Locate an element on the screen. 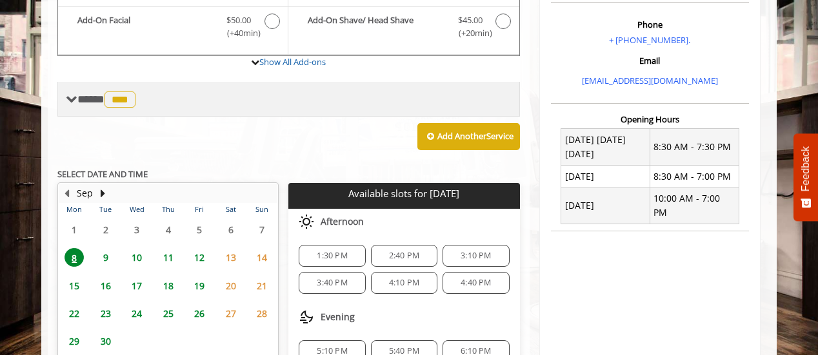 This screenshot has width=818, height=355. div: 4:40 PM is located at coordinates (475, 283).